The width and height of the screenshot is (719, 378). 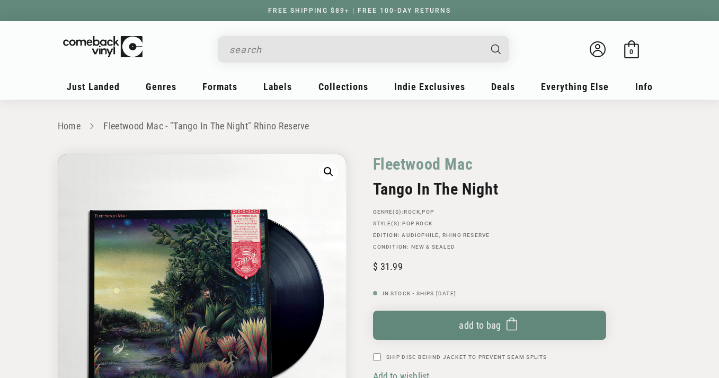 What do you see at coordinates (490, 325) in the screenshot?
I see `button: Add to bag` at bounding box center [490, 325].